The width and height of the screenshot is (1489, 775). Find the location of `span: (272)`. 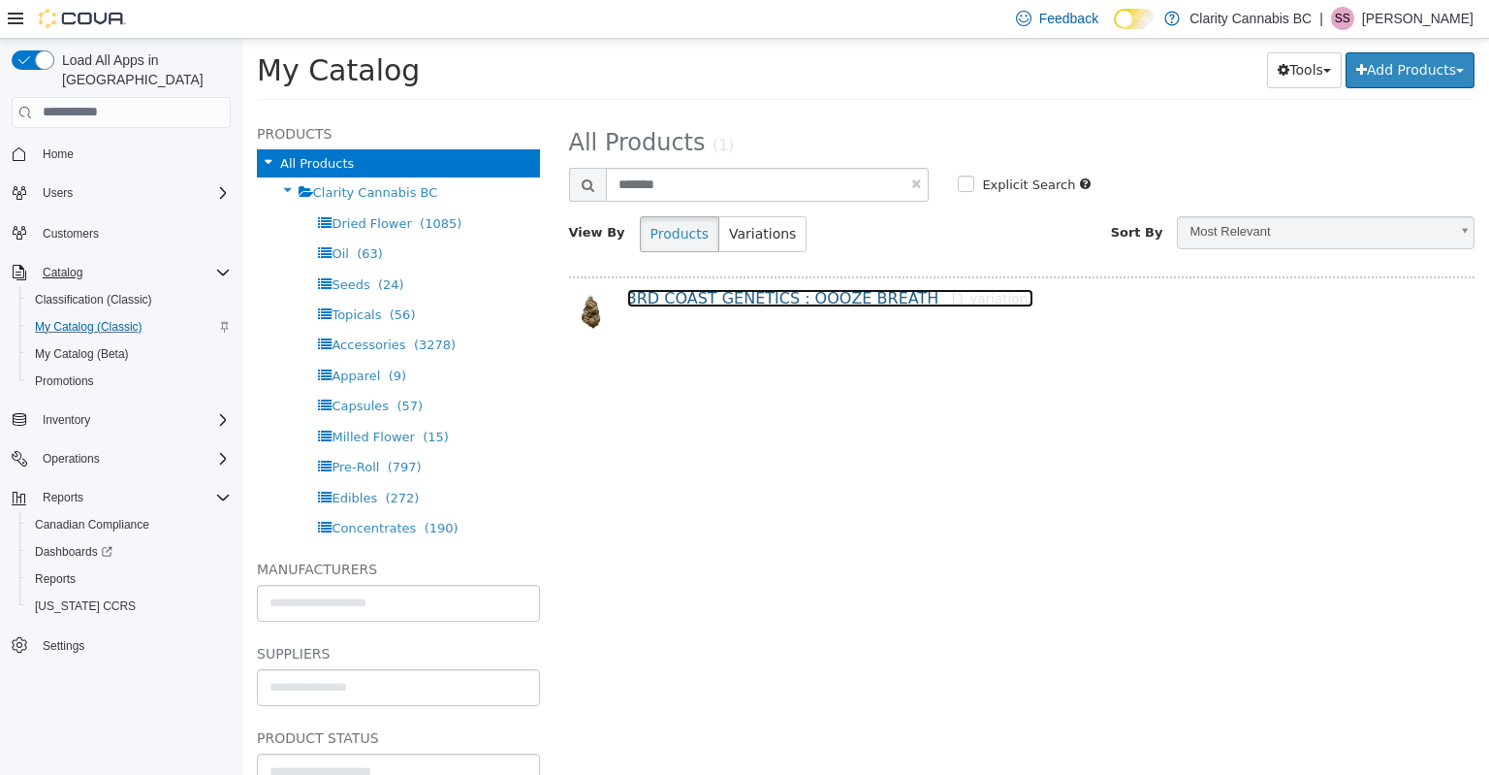

span: (272) is located at coordinates (159, 459).